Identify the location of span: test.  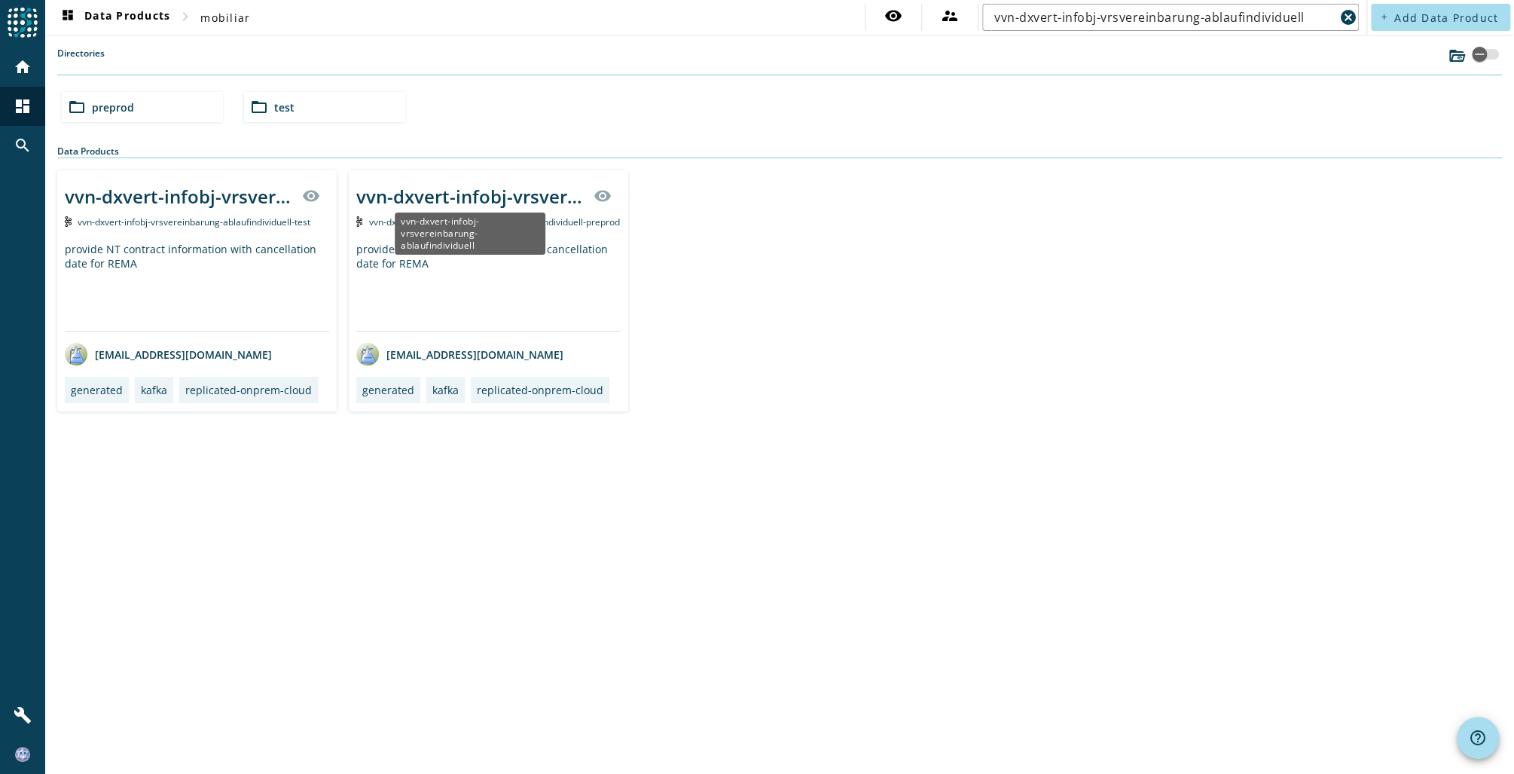
(284, 107).